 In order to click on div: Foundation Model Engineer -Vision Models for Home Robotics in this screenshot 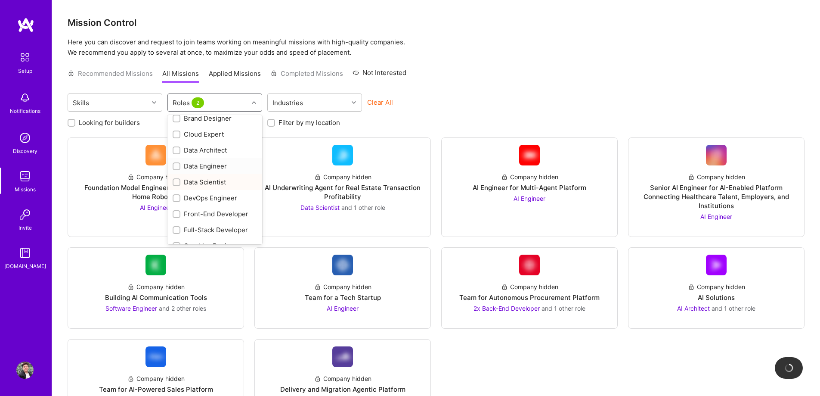, I will do `click(156, 192)`.